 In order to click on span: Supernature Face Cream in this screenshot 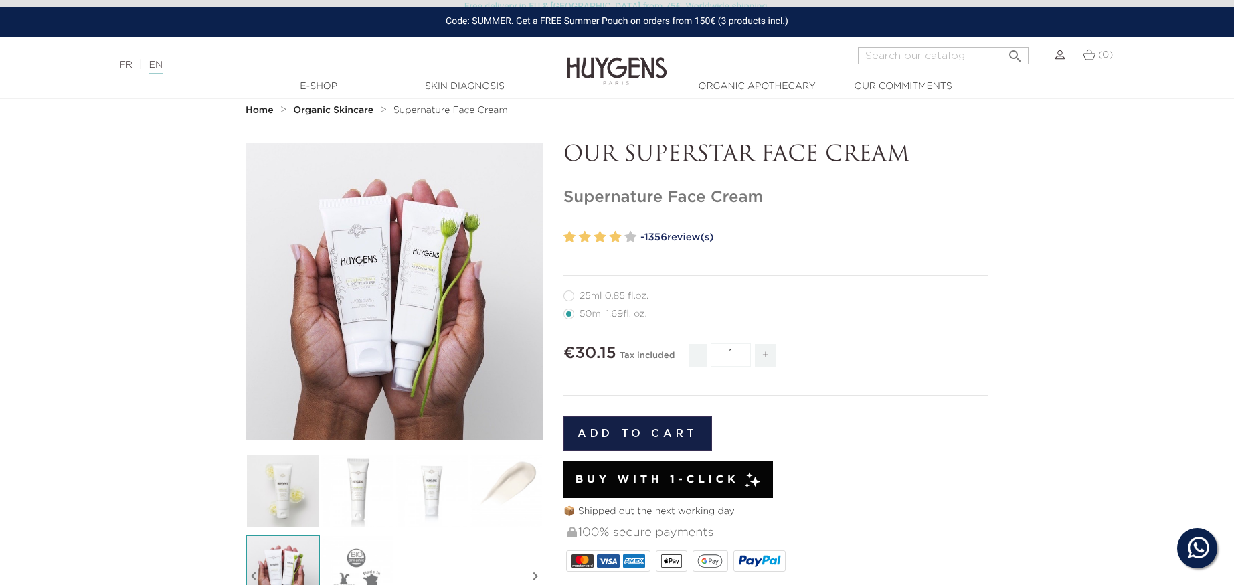, I will do `click(451, 110)`.